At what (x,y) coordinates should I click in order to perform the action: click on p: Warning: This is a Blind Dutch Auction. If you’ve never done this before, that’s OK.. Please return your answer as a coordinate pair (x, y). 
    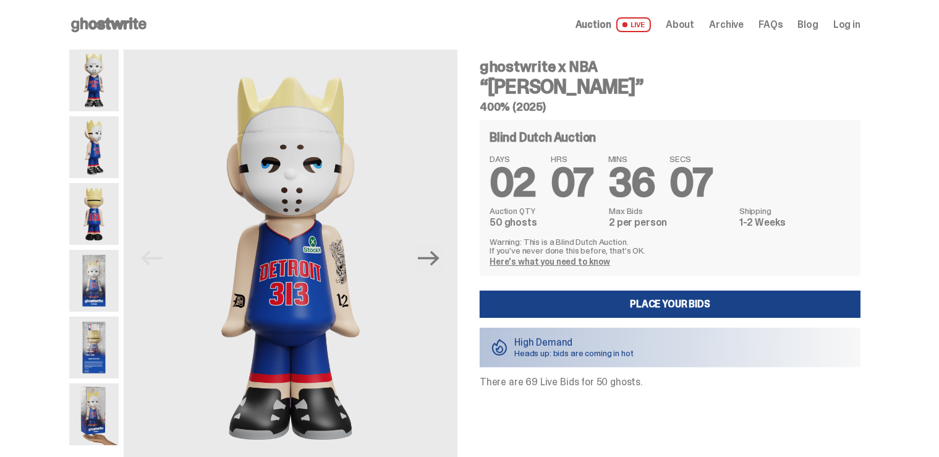
    Looking at the image, I should click on (670, 246).